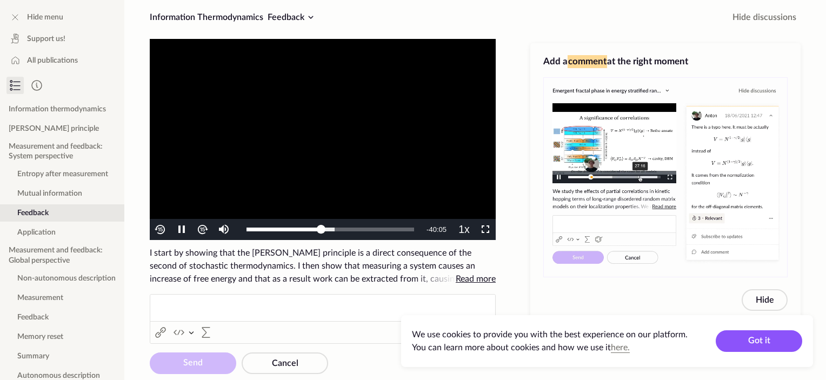 The height and width of the screenshot is (380, 826). What do you see at coordinates (323, 139) in the screenshot?
I see `div: Video Player` at bounding box center [323, 139].